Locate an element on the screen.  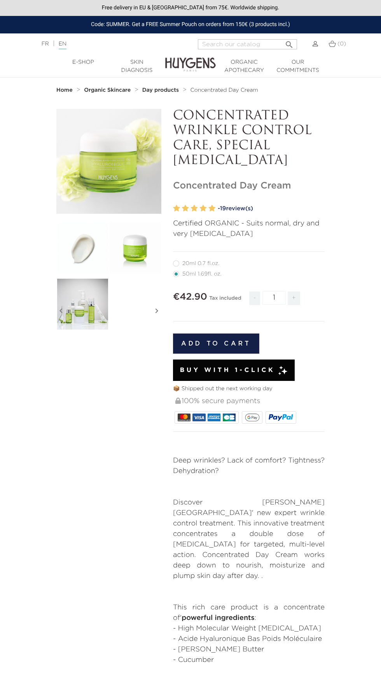
label: 20ml 0.7 fl.oz. is located at coordinates (201, 264).